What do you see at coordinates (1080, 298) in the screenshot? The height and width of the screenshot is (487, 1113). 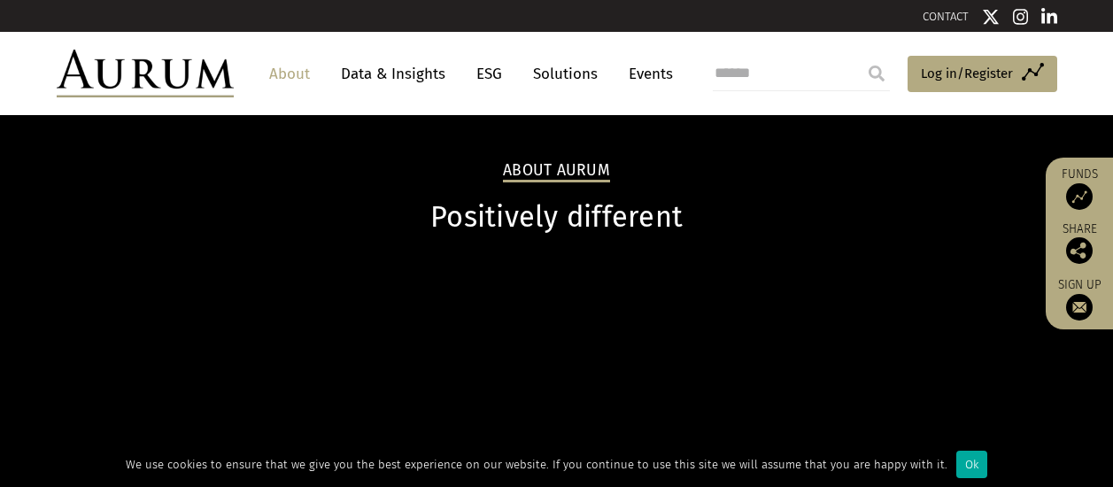 I see `a: Sign up` at bounding box center [1080, 298].